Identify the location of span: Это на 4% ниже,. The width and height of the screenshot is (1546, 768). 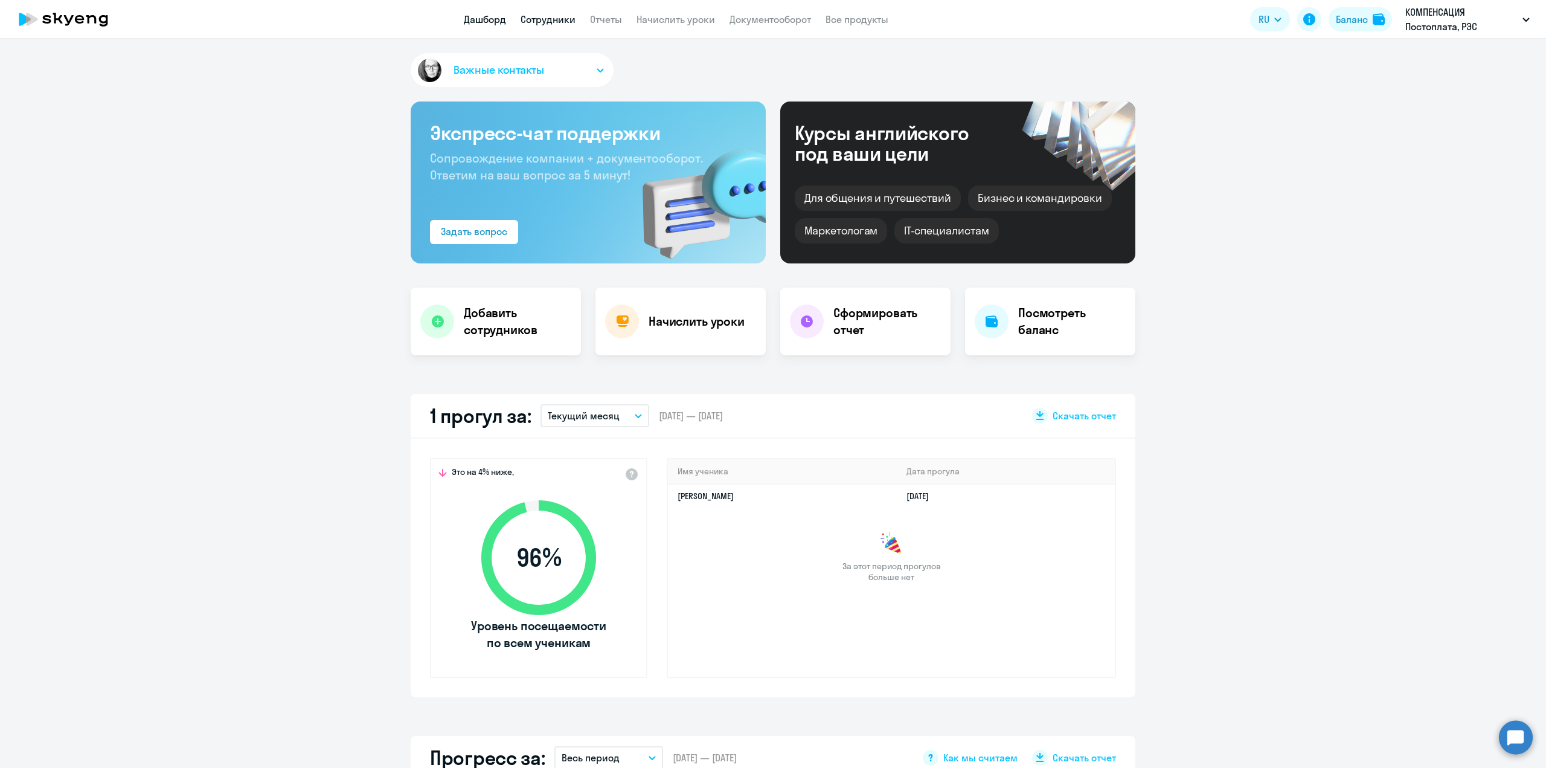
(483, 473).